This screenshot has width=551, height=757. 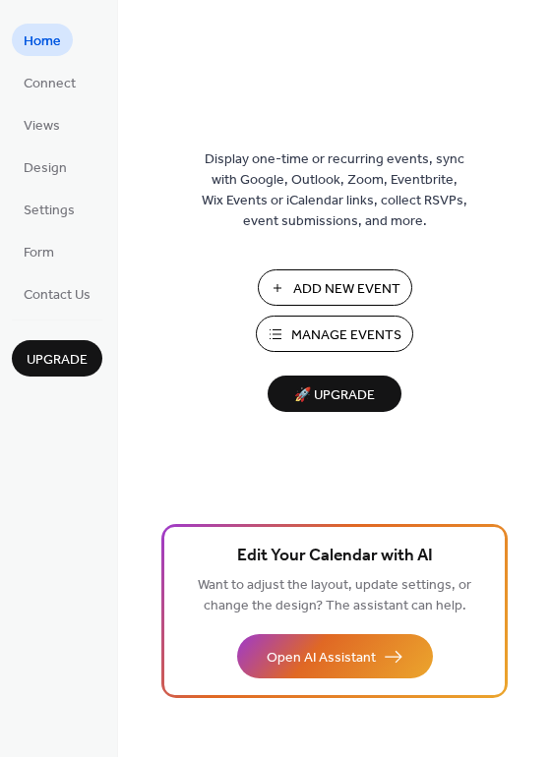 I want to click on a: Connect, so click(x=49, y=82).